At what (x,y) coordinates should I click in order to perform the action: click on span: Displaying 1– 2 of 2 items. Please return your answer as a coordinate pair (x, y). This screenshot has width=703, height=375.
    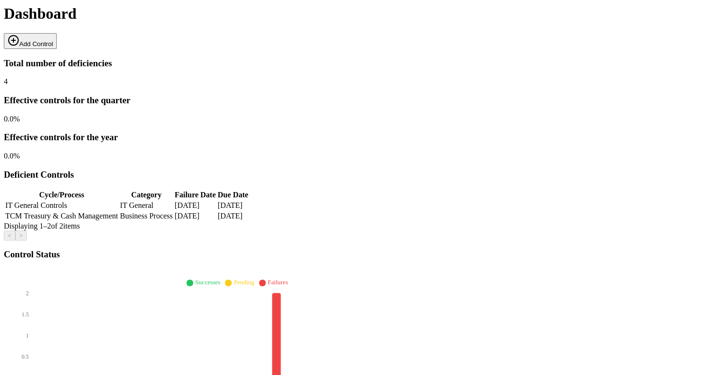
    Looking at the image, I should click on (42, 226).